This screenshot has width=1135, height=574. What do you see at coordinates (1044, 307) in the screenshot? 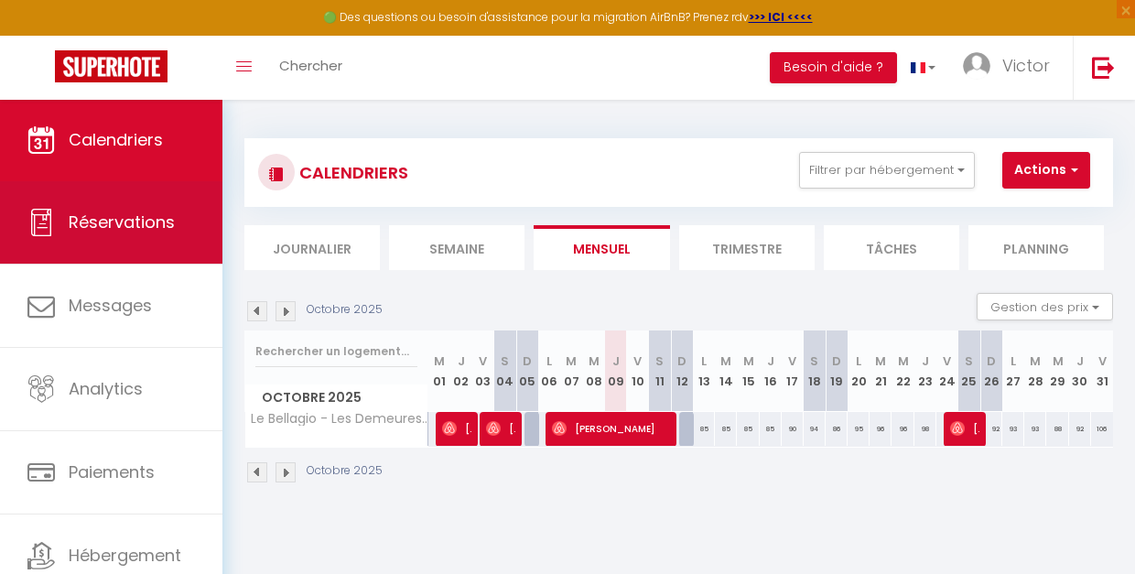
I see `button: Gestion des prix` at bounding box center [1044, 307].